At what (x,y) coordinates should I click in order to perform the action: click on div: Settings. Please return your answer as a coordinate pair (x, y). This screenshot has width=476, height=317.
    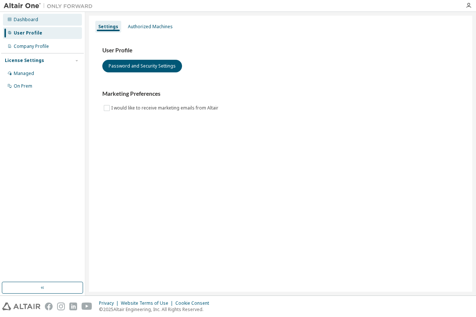
    Looking at the image, I should click on (108, 27).